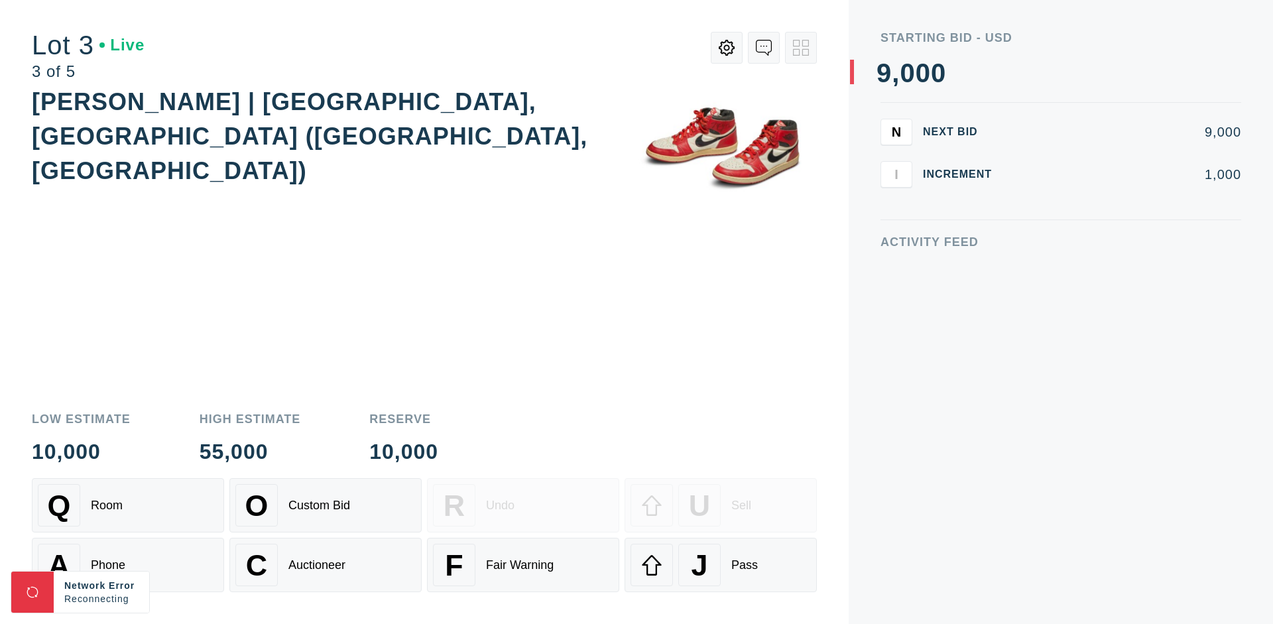 The width and height of the screenshot is (1273, 624). What do you see at coordinates (101, 599) in the screenshot?
I see `div: Reconnecting` at bounding box center [101, 599].